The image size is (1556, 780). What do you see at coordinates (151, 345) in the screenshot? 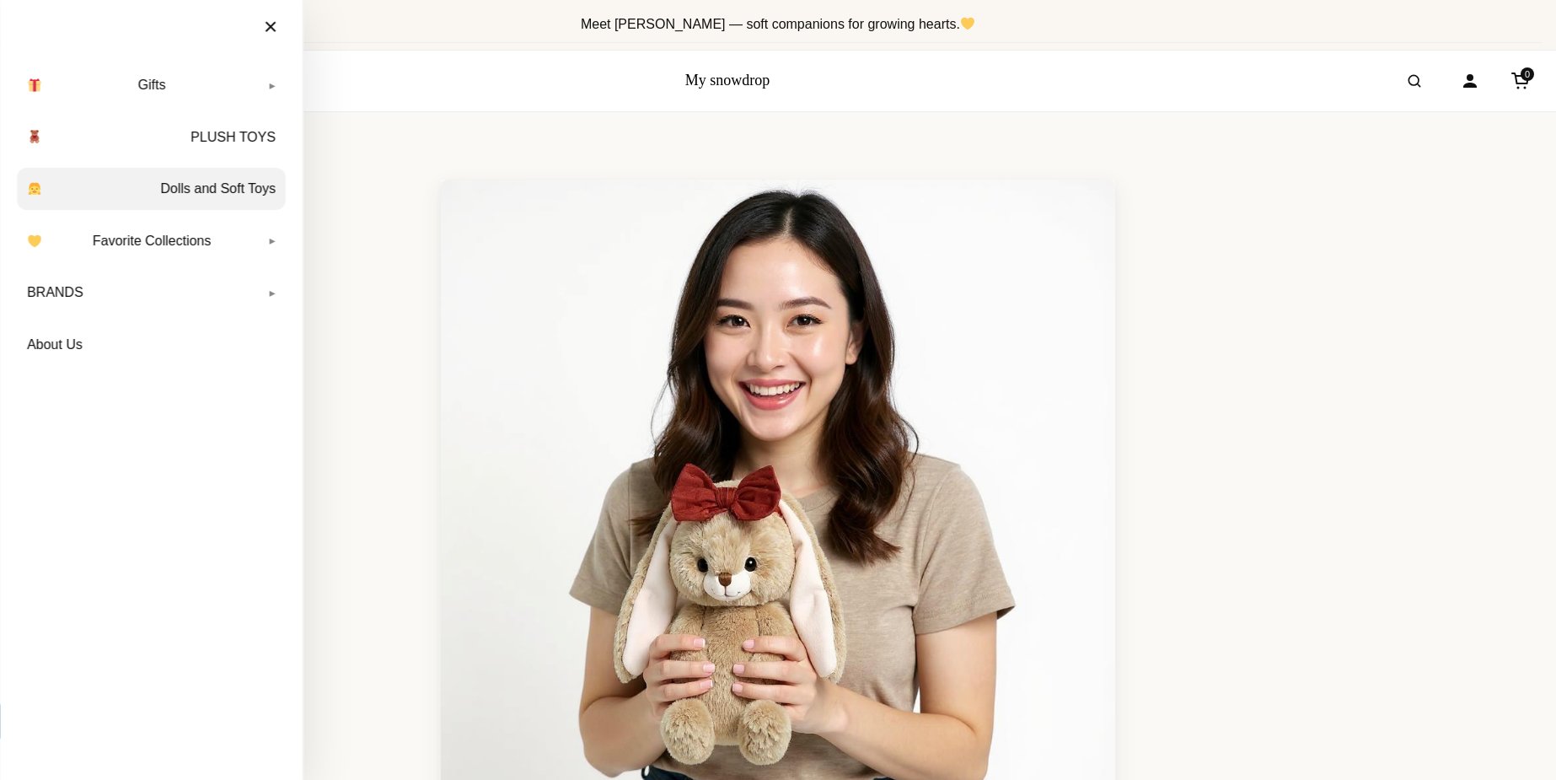
I see `a: About Us` at bounding box center [151, 345].